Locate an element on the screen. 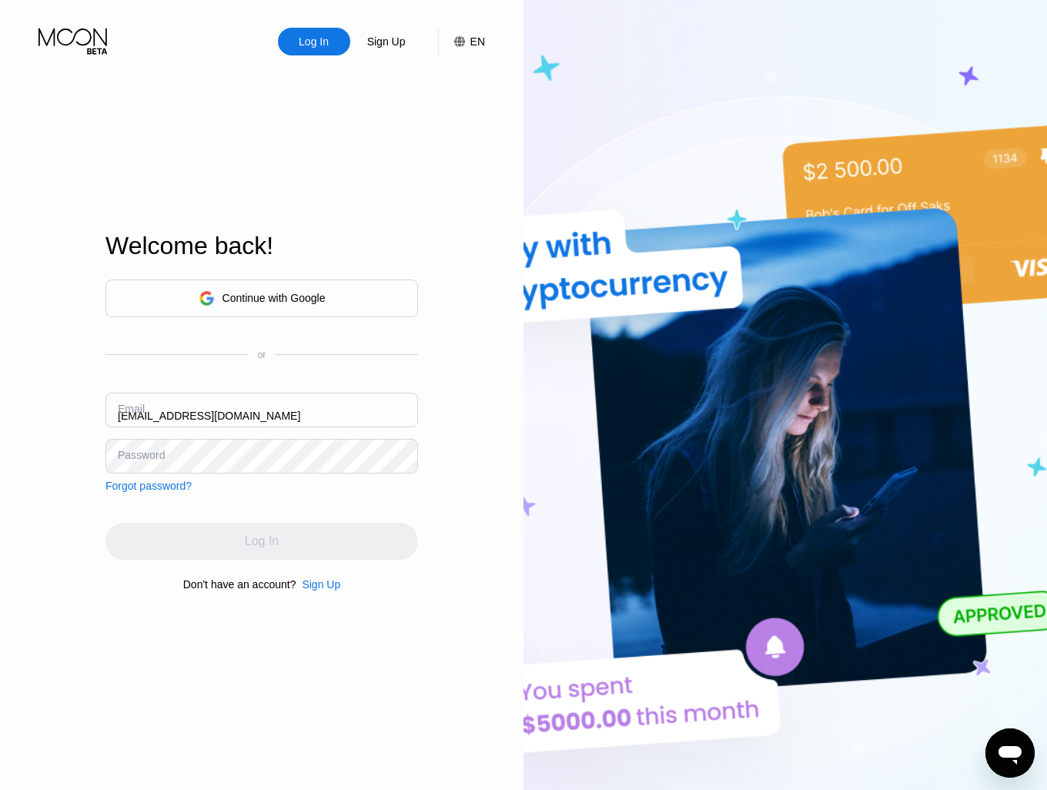 The width and height of the screenshot is (1047, 790). div: Welcome back! is located at coordinates (262, 246).